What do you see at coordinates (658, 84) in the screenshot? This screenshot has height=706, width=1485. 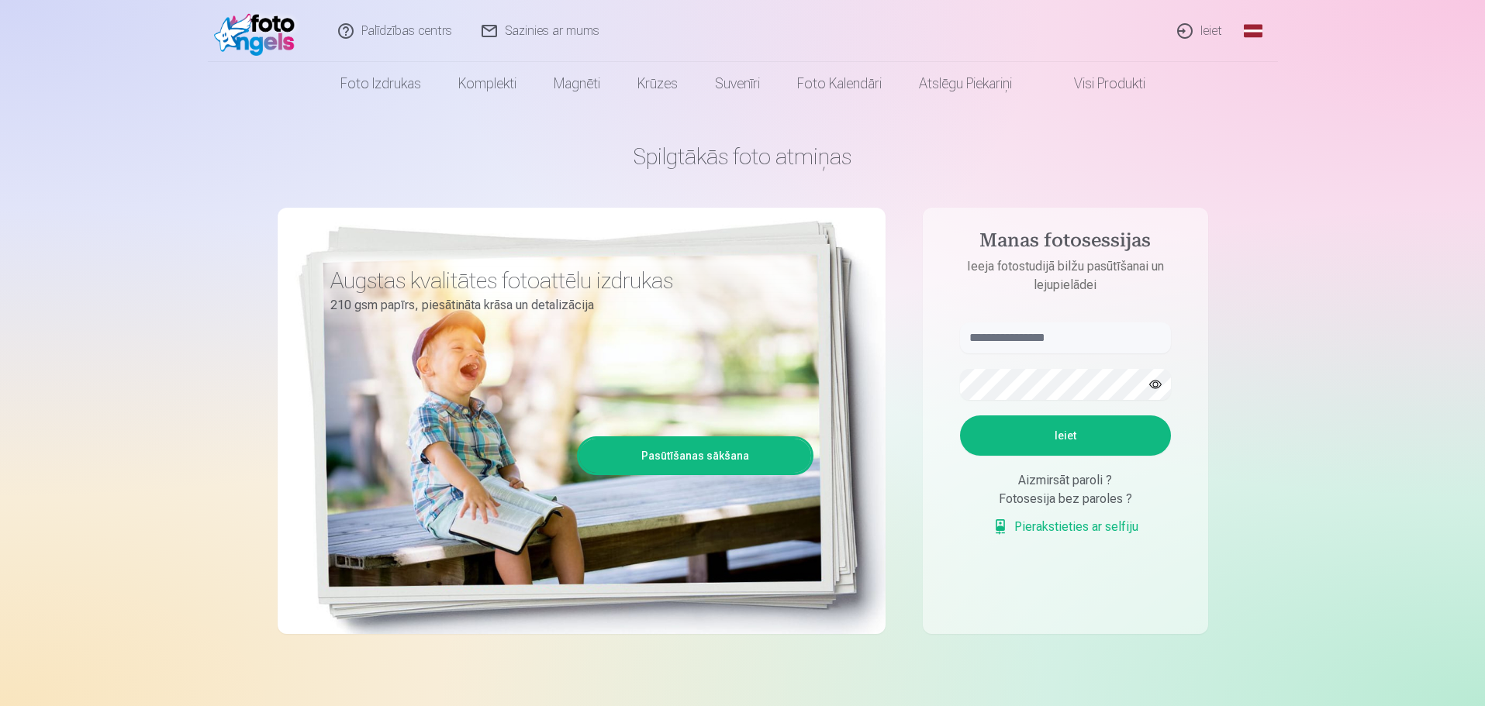 I see `a: Krūzes` at bounding box center [658, 84].